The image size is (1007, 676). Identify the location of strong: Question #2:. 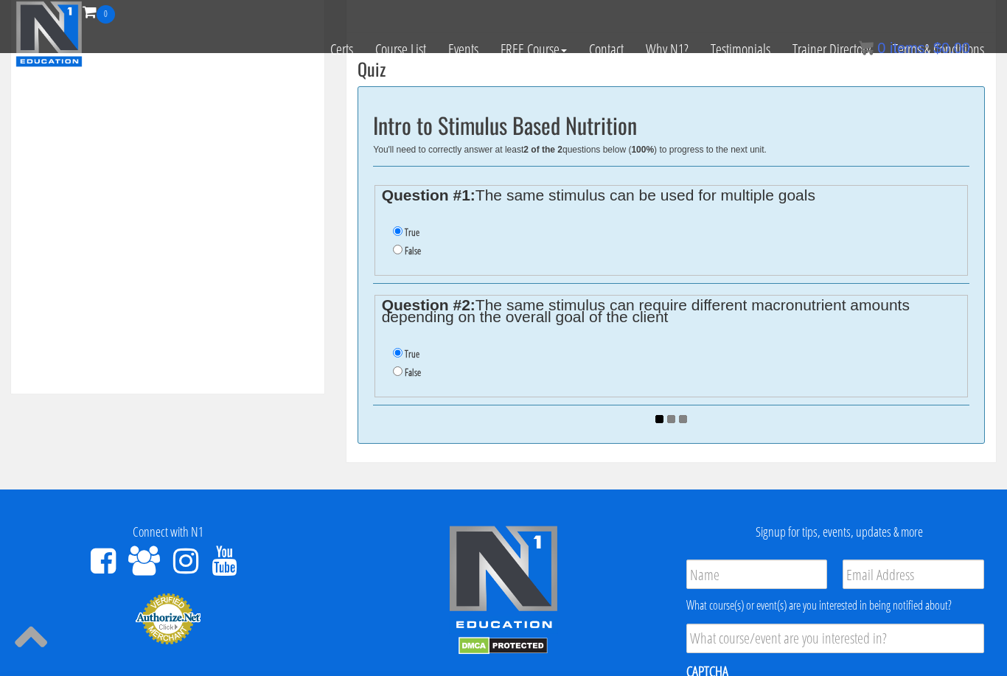
(428, 305).